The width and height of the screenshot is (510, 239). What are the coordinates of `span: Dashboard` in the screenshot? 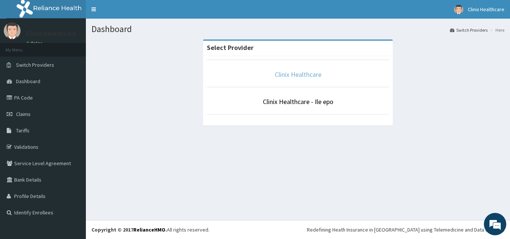 It's located at (28, 81).